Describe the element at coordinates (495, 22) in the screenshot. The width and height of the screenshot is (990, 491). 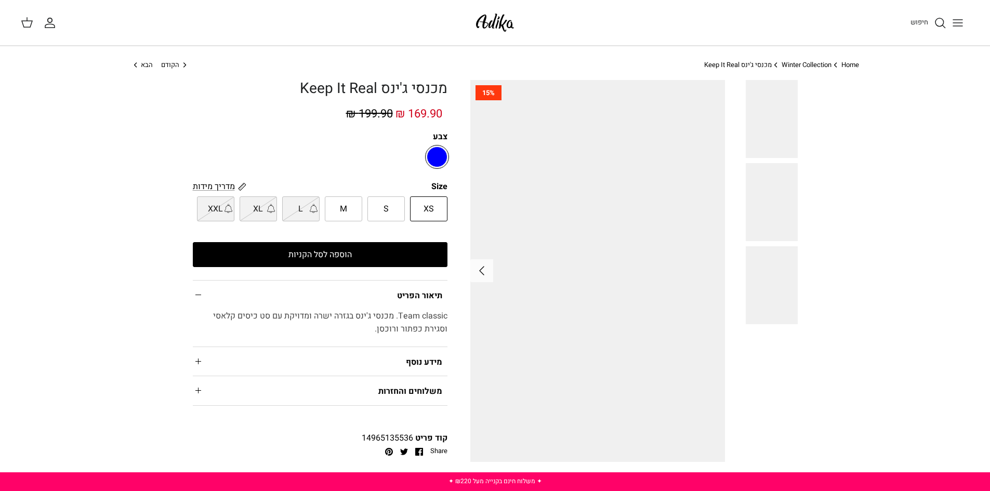
I see `img: Adika IL` at that location.